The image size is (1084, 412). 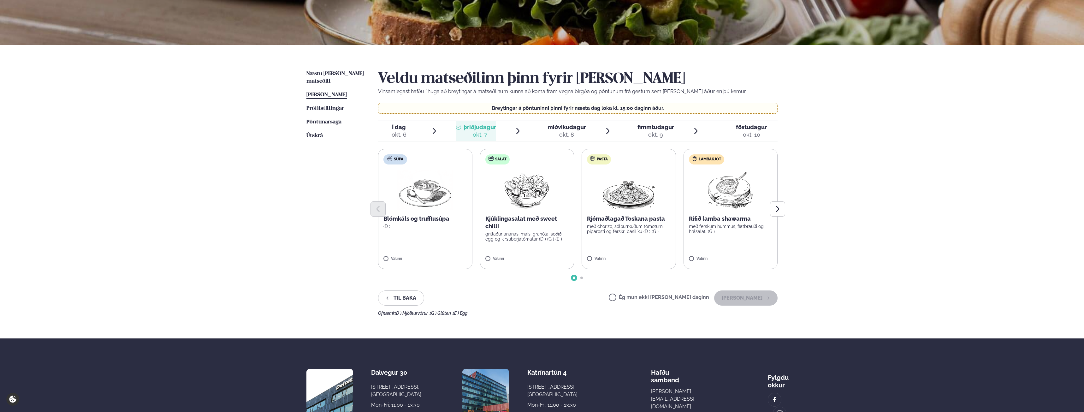 I want to click on span: Prófílstillingar, so click(x=325, y=108).